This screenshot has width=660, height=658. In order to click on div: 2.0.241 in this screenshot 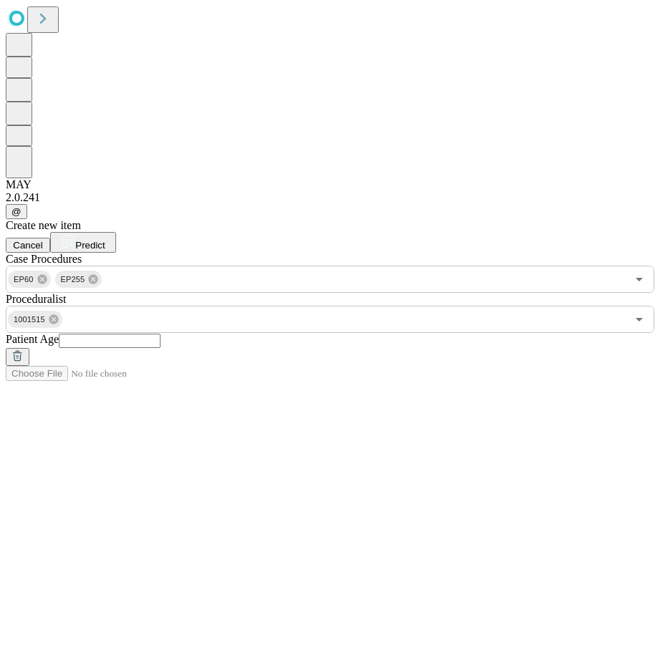, I will do `click(329, 198)`.